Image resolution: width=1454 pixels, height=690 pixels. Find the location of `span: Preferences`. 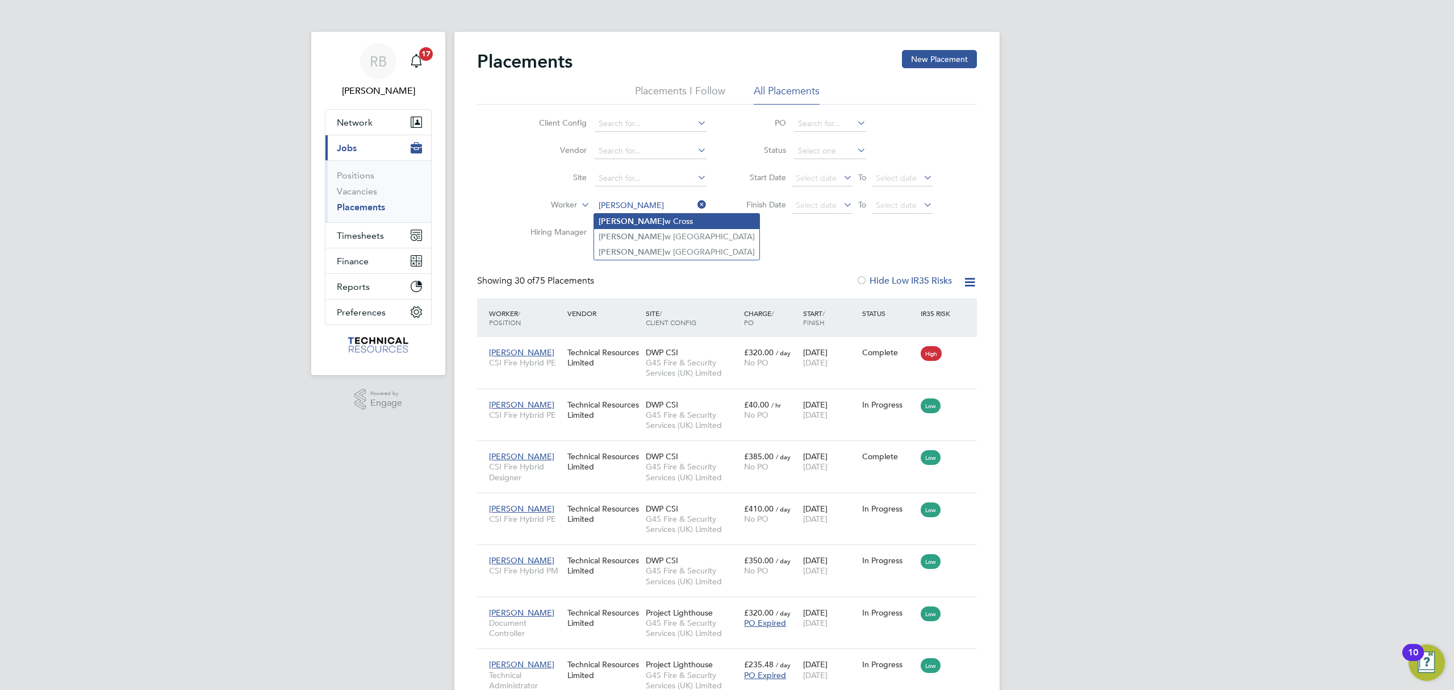

span: Preferences is located at coordinates (361, 312).